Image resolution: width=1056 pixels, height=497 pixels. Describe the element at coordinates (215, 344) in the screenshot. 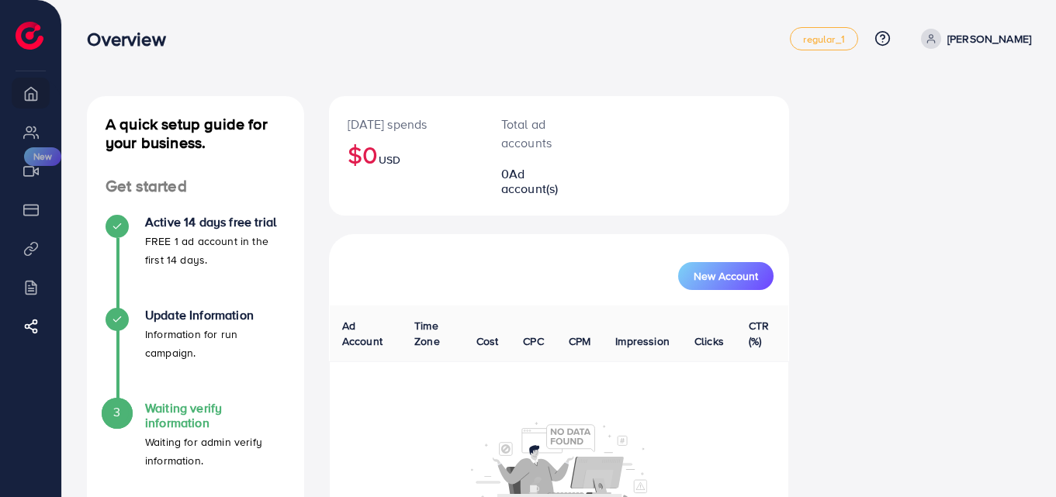

I see `p: Information for run campaign.` at that location.